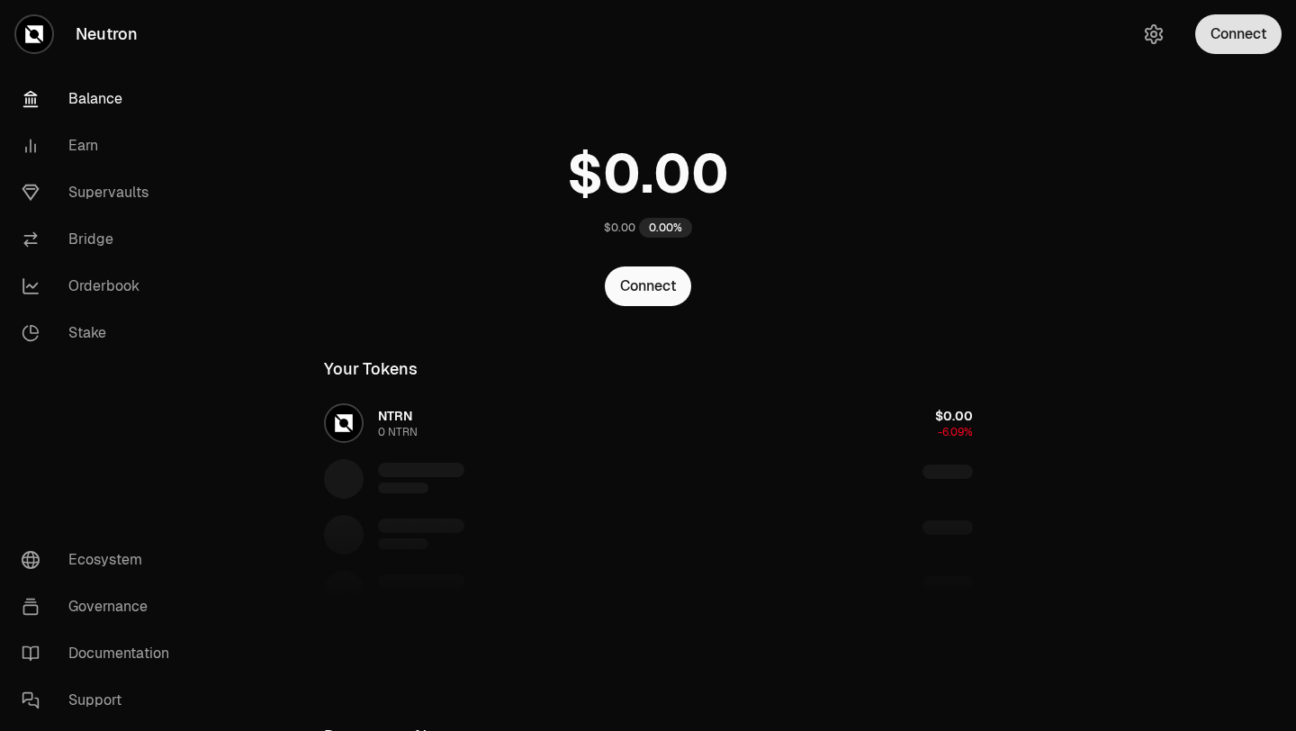  What do you see at coordinates (101, 239) in the screenshot?
I see `a: Bridge` at bounding box center [101, 239].